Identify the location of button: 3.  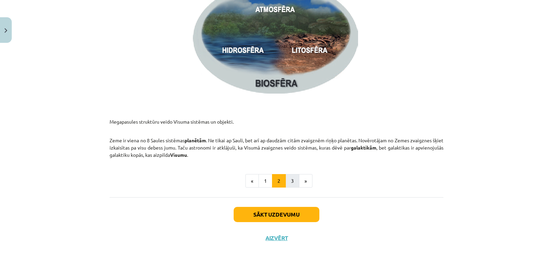
(292, 181).